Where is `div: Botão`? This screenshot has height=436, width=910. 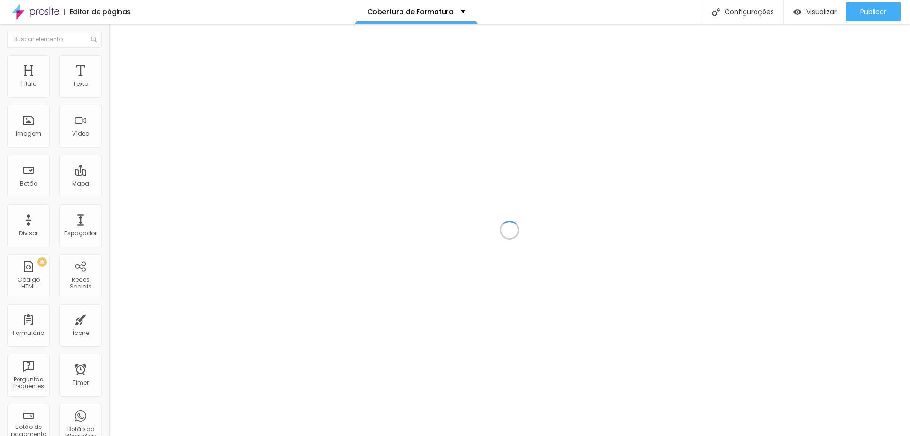 div: Botão is located at coordinates (28, 183).